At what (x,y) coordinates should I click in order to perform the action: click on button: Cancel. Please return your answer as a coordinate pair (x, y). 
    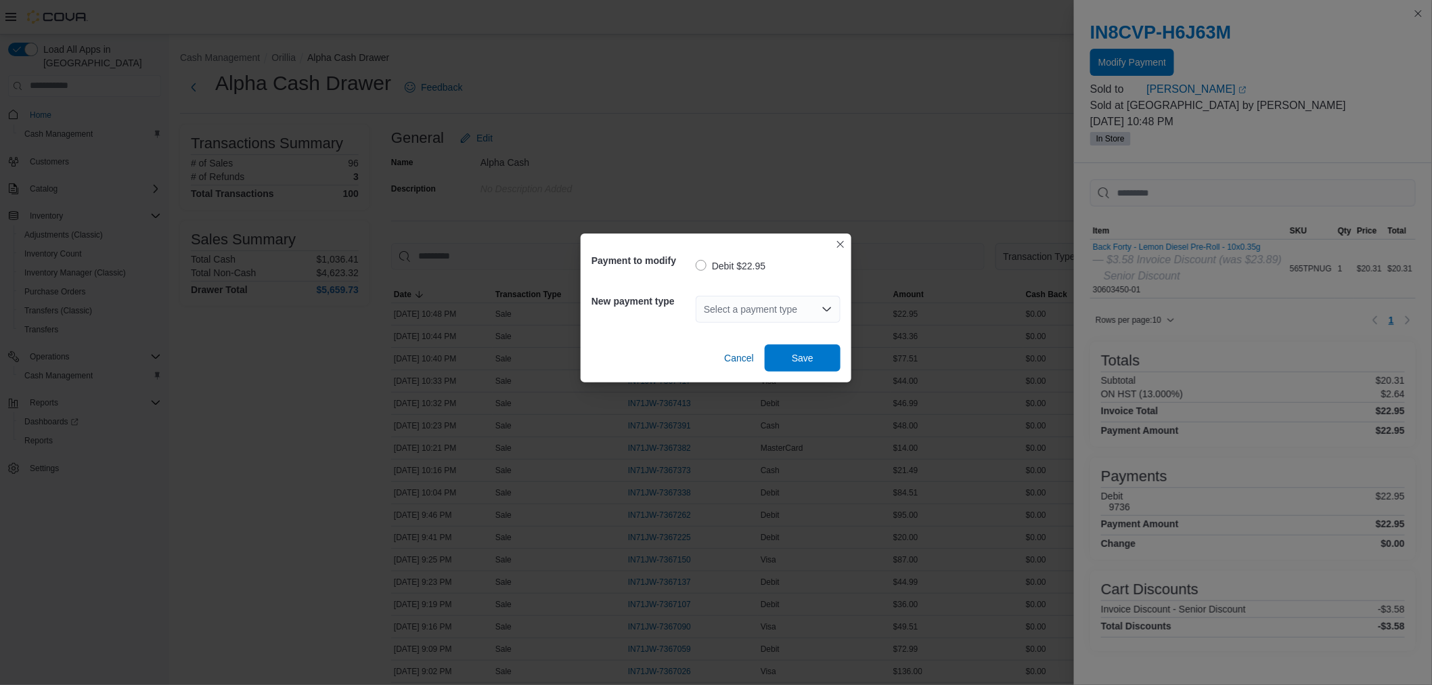
    Looking at the image, I should click on (739, 358).